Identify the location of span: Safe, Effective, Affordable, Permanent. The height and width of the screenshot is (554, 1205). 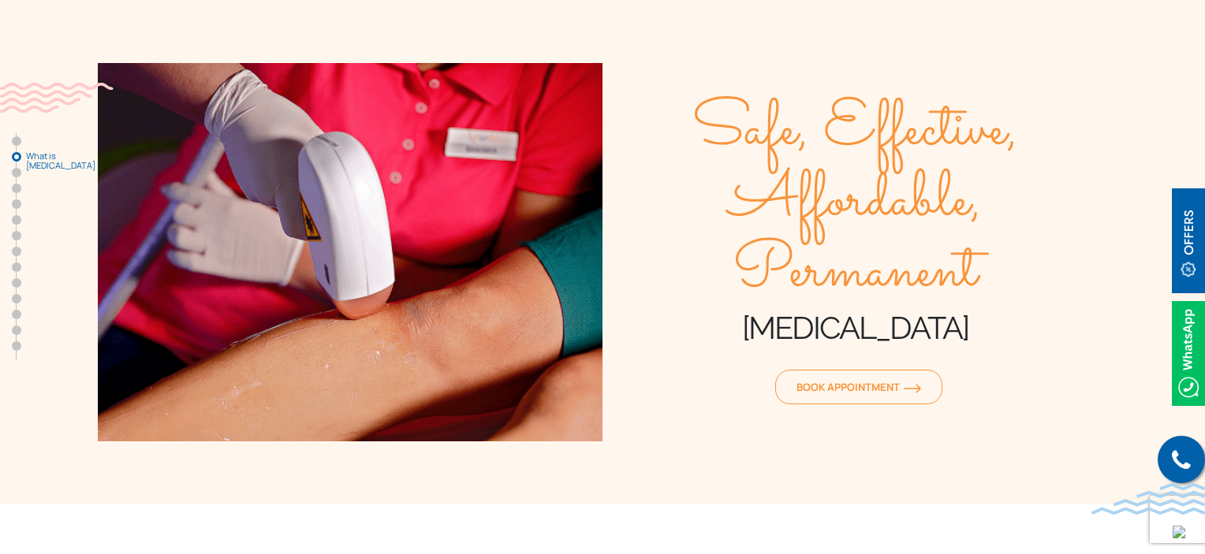
(855, 202).